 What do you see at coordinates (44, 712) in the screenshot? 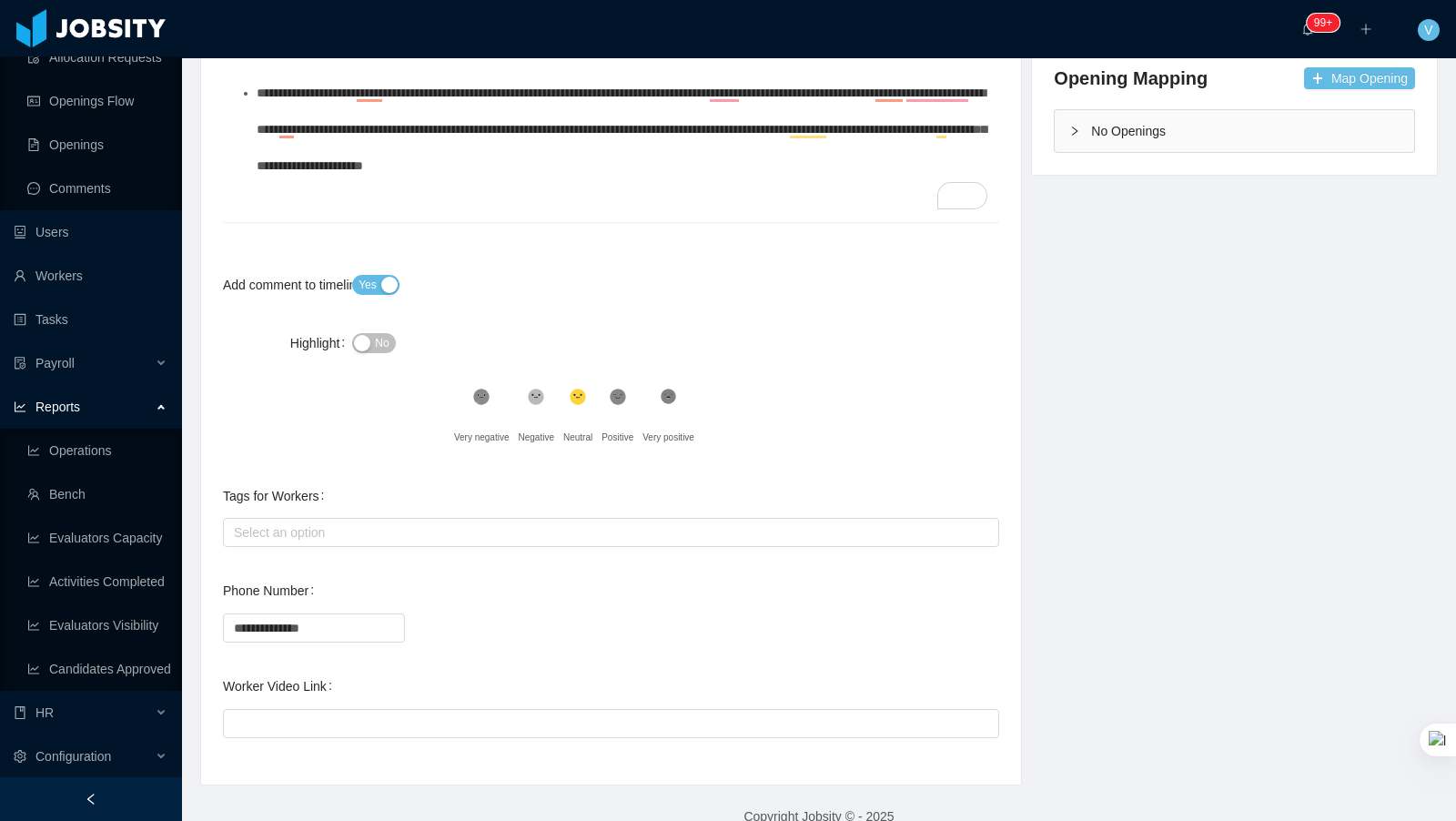
I see `span: HR` at bounding box center [44, 712].